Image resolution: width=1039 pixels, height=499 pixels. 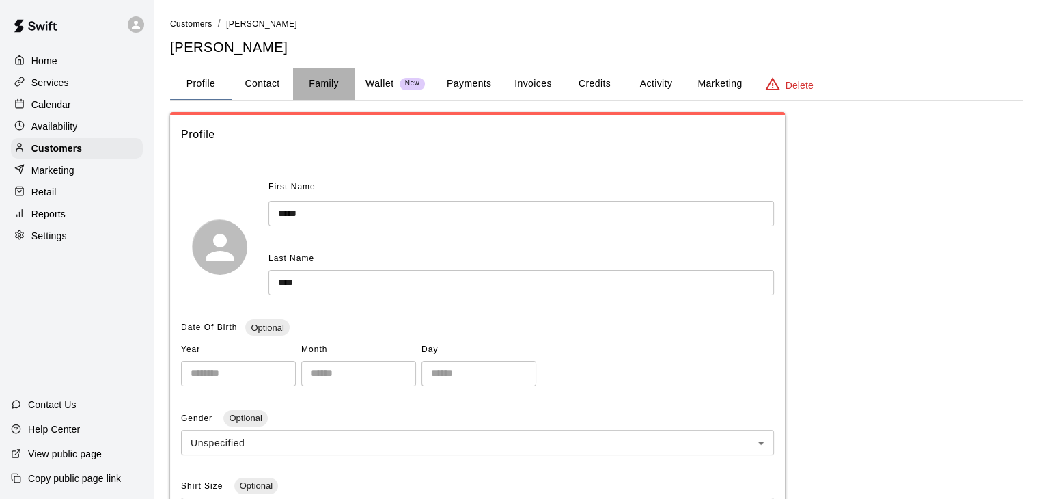 What do you see at coordinates (209, 327) in the screenshot?
I see `span: Date Of Birth` at bounding box center [209, 327].